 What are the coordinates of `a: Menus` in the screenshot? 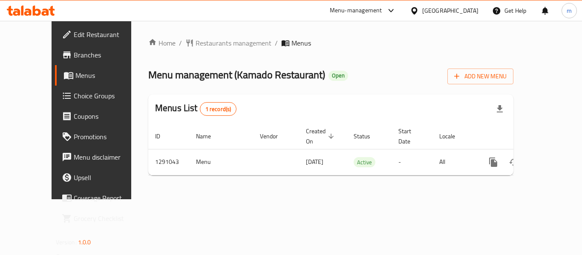 It's located at (102, 75).